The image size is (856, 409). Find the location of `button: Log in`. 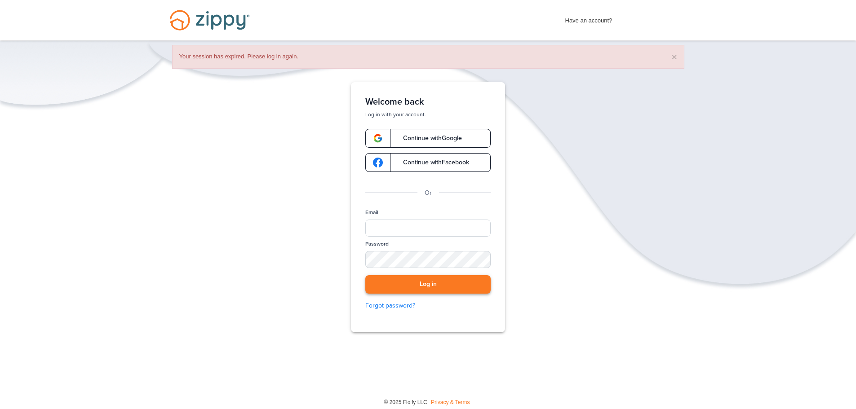

button: Log in is located at coordinates (428, 284).